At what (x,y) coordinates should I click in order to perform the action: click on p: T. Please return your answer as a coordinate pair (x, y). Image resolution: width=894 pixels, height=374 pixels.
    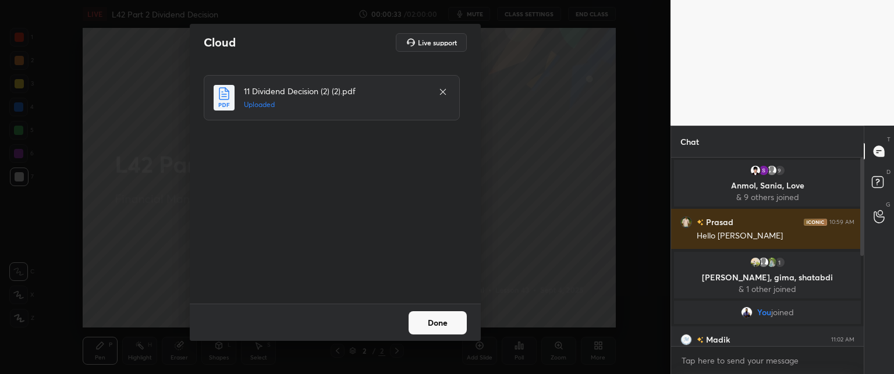
    Looking at the image, I should click on (889, 139).